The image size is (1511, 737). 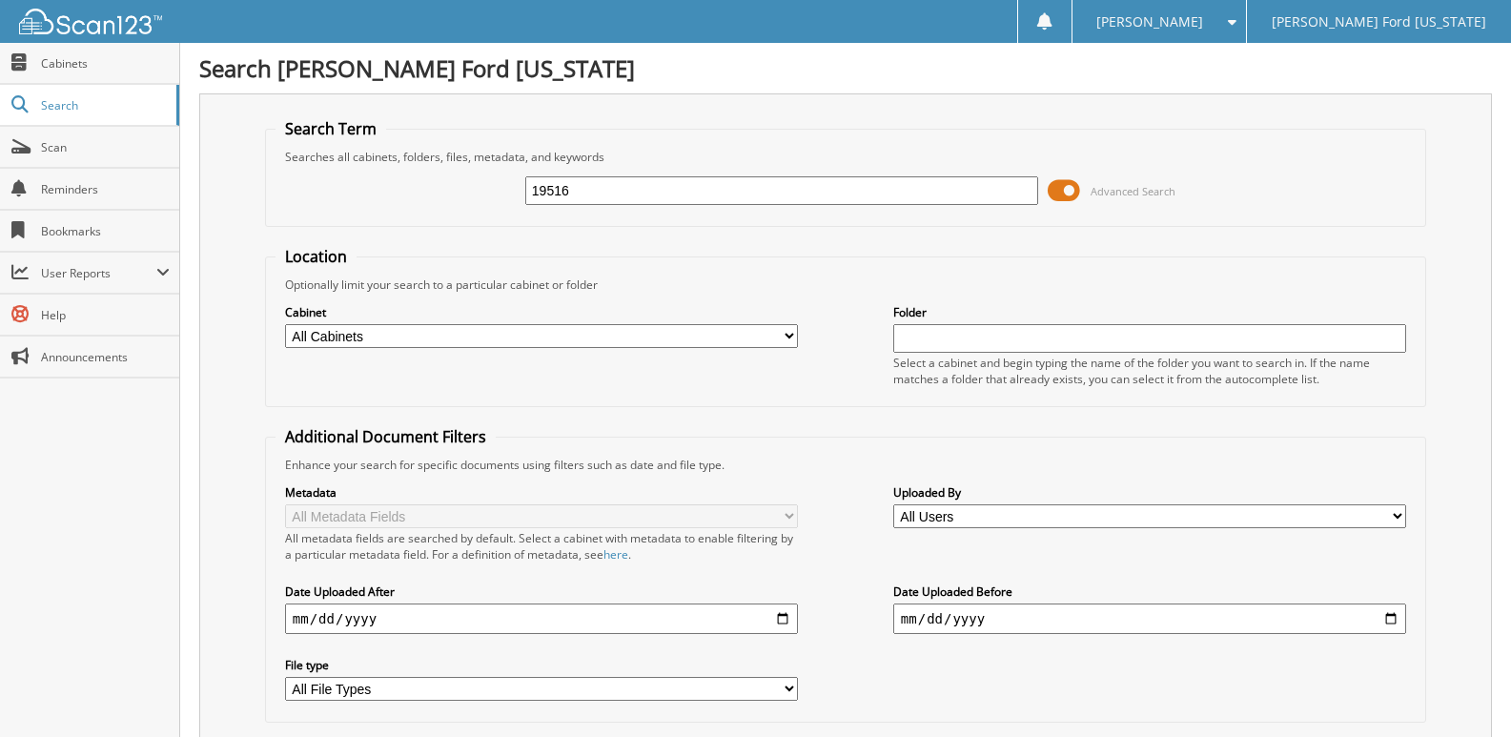 What do you see at coordinates (846, 464) in the screenshot?
I see `div: Enhance your search for specific documents using filters such as date and file type.` at bounding box center [846, 464].